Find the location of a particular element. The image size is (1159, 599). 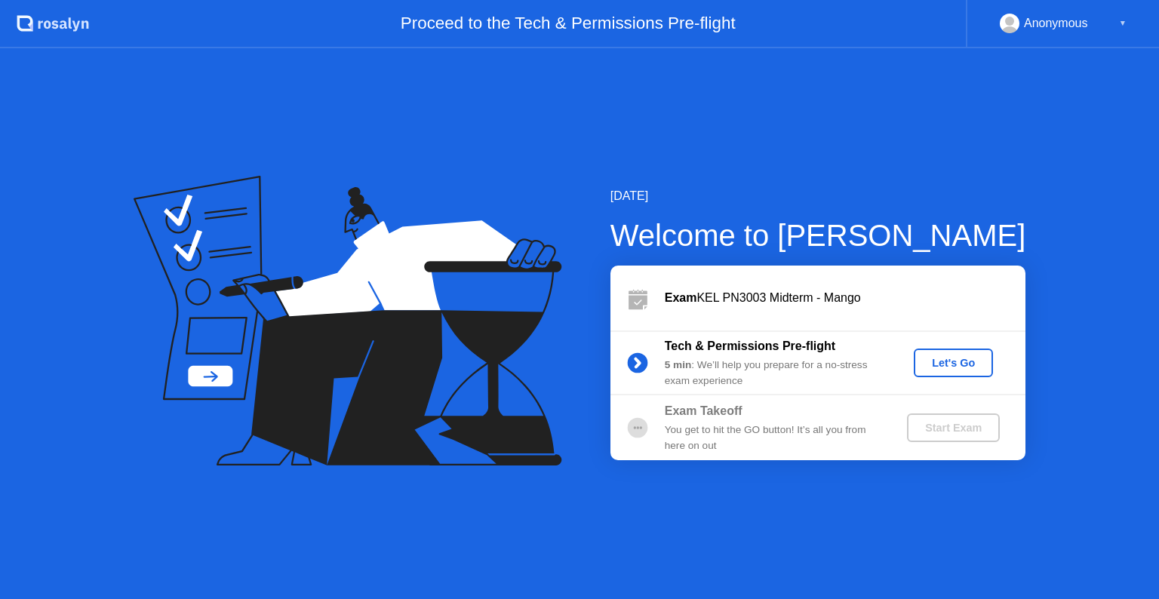

button: Start Exam is located at coordinates (953, 428).